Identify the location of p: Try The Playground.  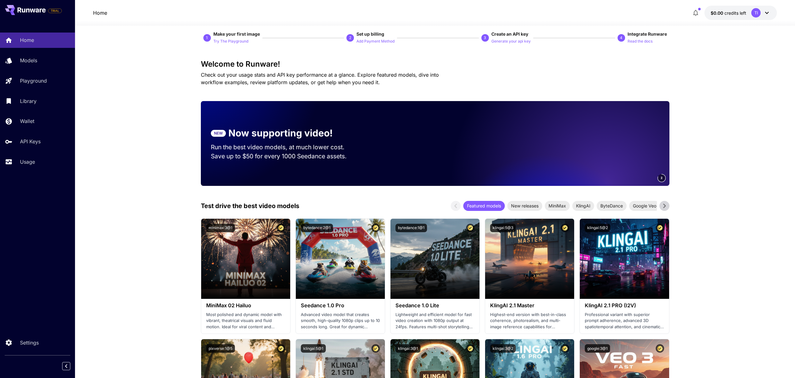
(231, 41).